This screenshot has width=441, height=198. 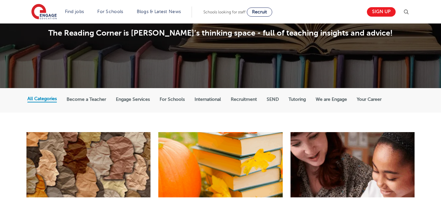 What do you see at coordinates (297, 100) in the screenshot?
I see `label: Tutoring` at bounding box center [297, 100].